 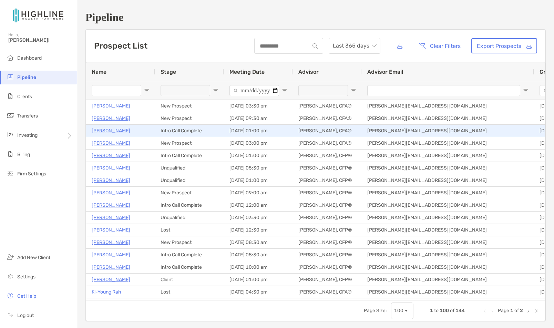 What do you see at coordinates (106, 292) in the screenshot?
I see `a: Ki-Young Rah` at bounding box center [106, 292].